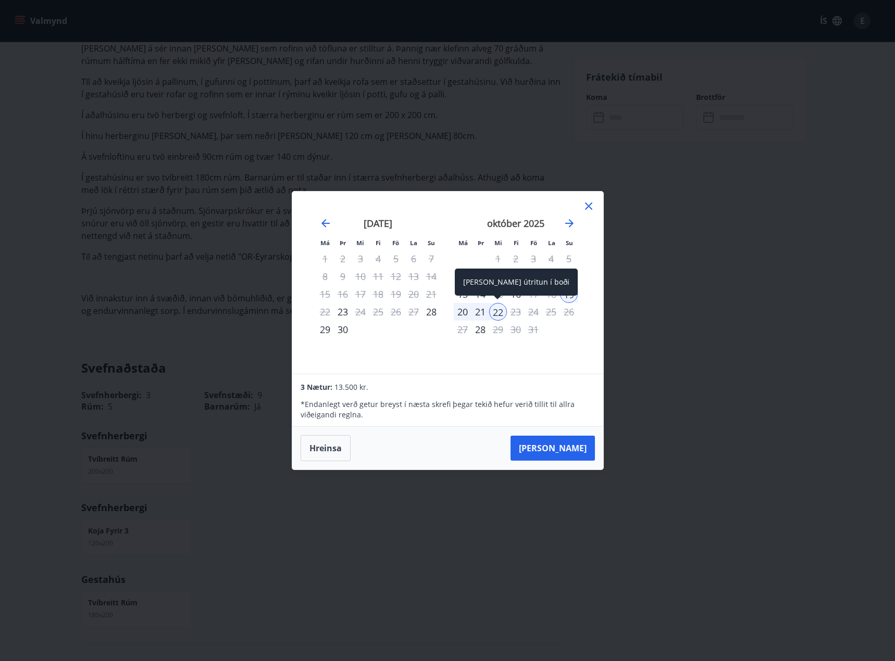 This screenshot has height=661, width=895. What do you see at coordinates (343, 330) in the screenshot?
I see `div: 30` at bounding box center [343, 330].